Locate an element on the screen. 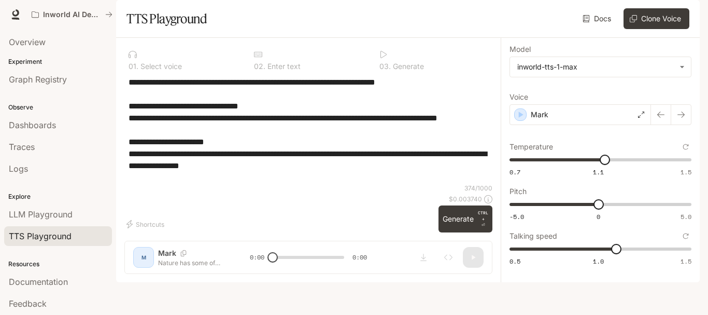 The image size is (708, 315). p: Enter text is located at coordinates (283, 66).